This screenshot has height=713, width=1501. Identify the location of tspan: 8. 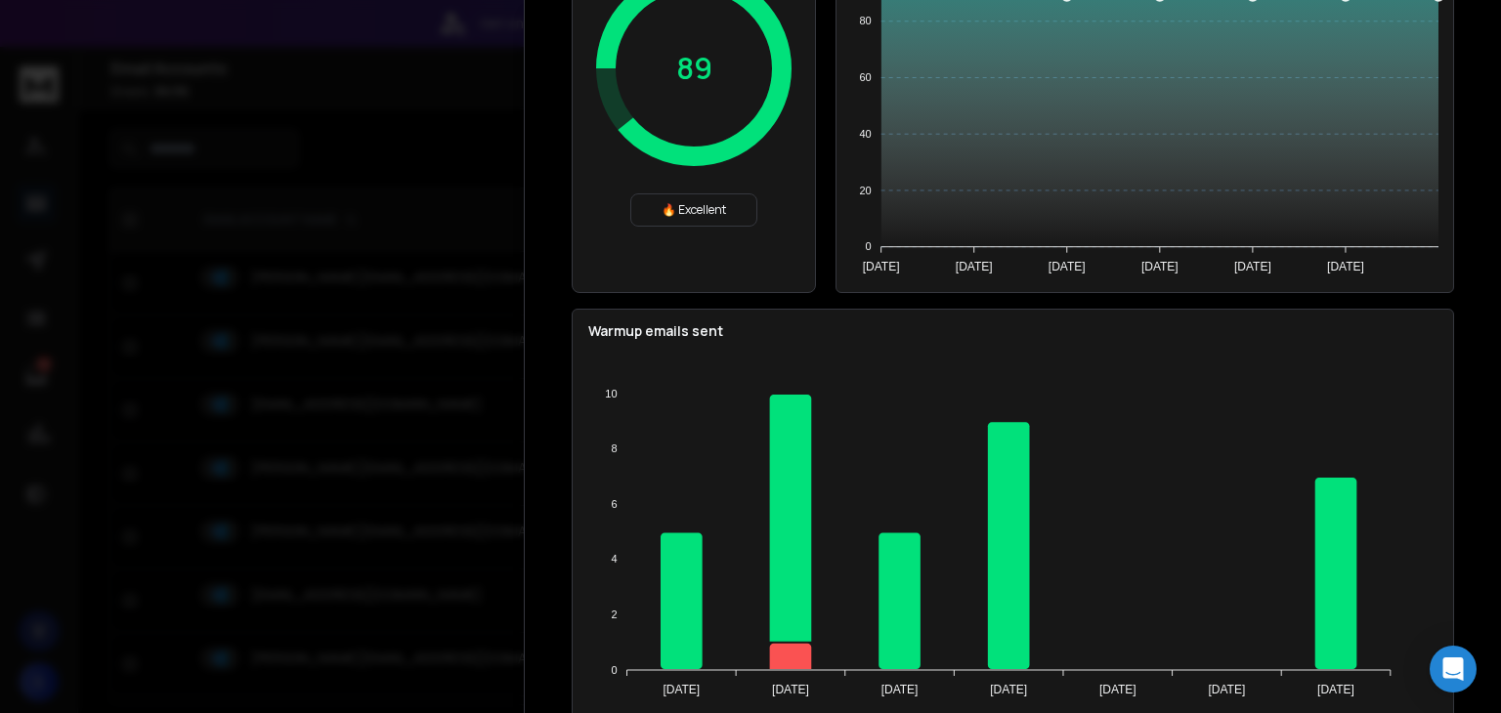
(614, 448).